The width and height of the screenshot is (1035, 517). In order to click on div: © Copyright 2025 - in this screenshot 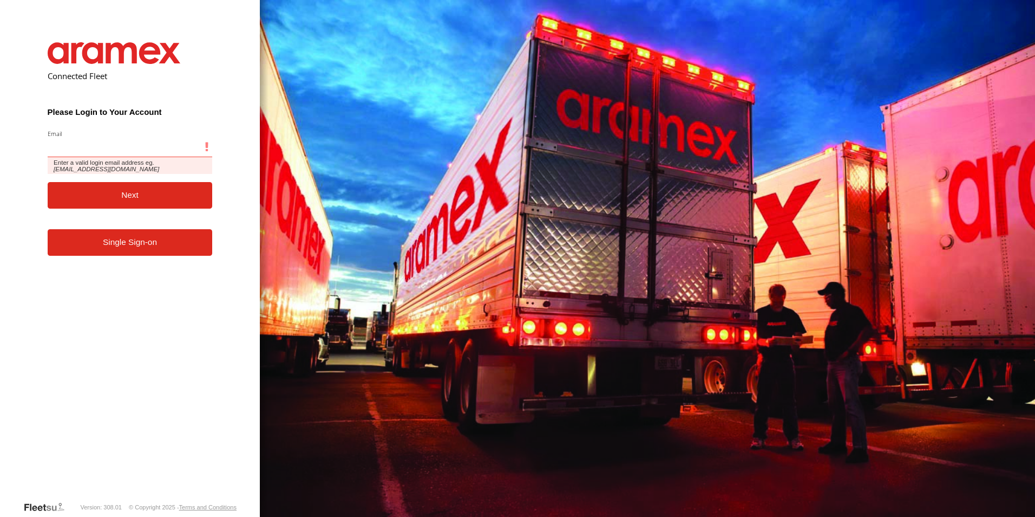, I will do `click(182, 507)`.